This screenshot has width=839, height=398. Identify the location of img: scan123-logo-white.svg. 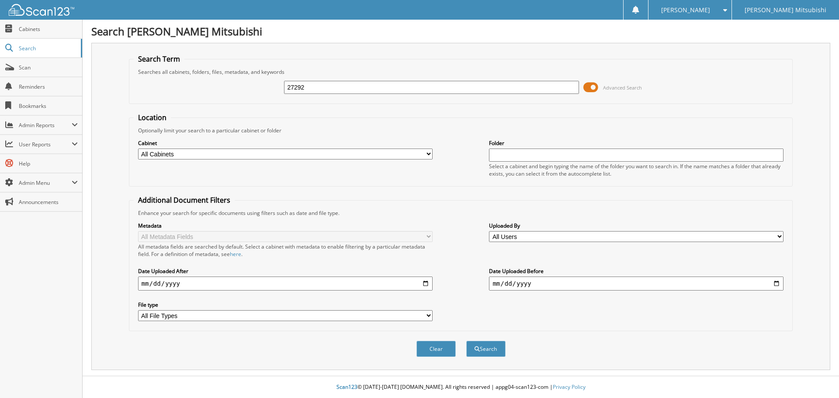
(42, 10).